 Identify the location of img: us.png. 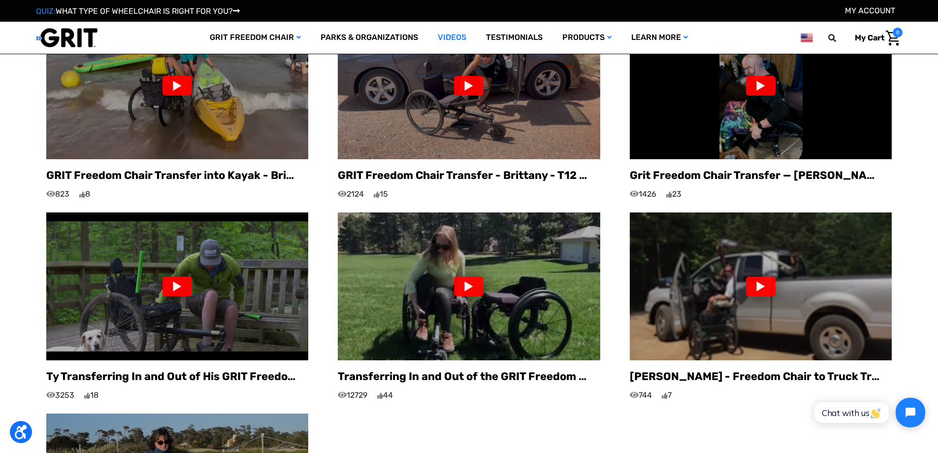
(807, 37).